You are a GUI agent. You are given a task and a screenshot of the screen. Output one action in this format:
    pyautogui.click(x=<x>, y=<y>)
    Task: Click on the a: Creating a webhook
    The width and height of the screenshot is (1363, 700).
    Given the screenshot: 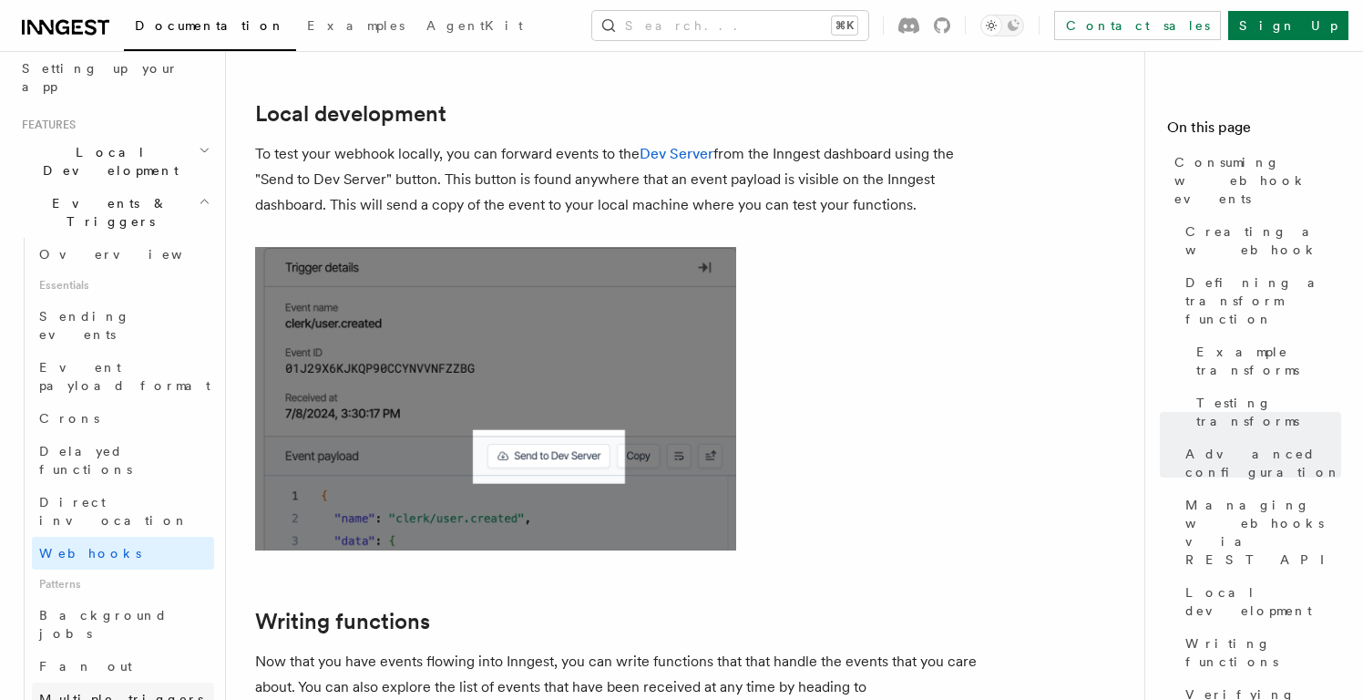 What is the action you would take?
    pyautogui.click(x=1259, y=241)
    